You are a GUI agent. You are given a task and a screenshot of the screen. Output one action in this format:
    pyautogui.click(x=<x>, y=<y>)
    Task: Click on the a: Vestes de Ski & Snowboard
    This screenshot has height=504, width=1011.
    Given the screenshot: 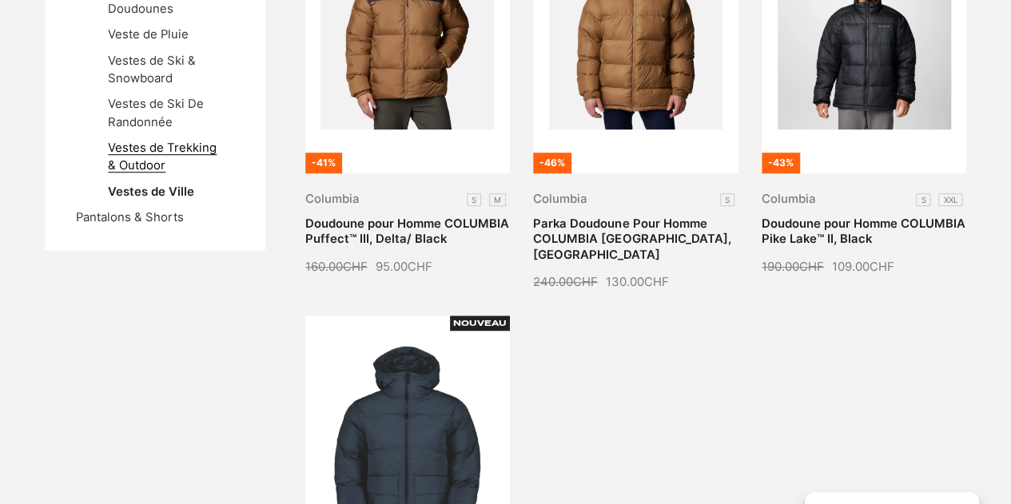 What is the action you would take?
    pyautogui.click(x=152, y=70)
    